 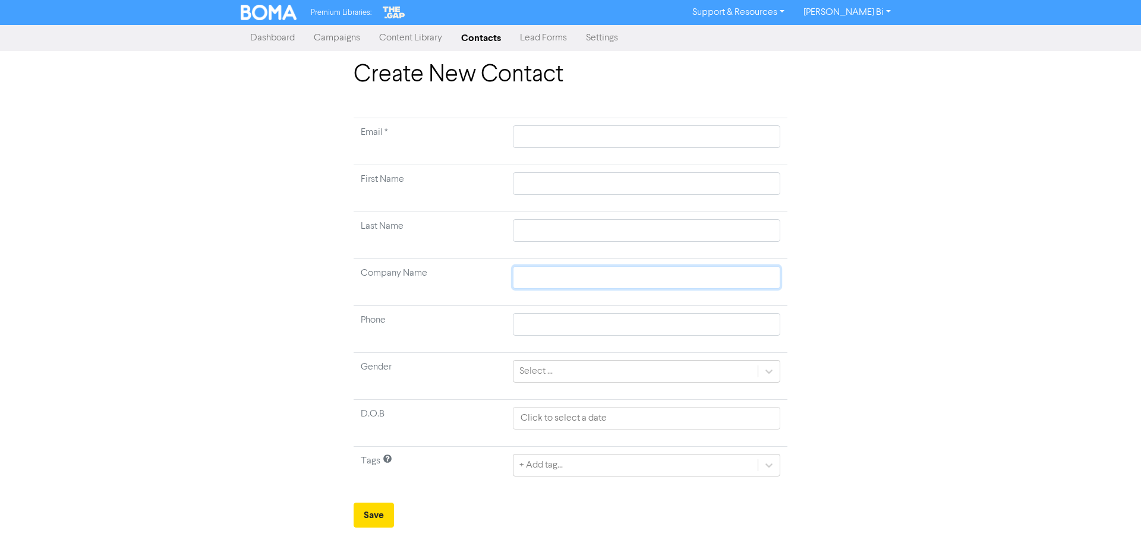 I want to click on td: Tags, so click(x=430, y=470).